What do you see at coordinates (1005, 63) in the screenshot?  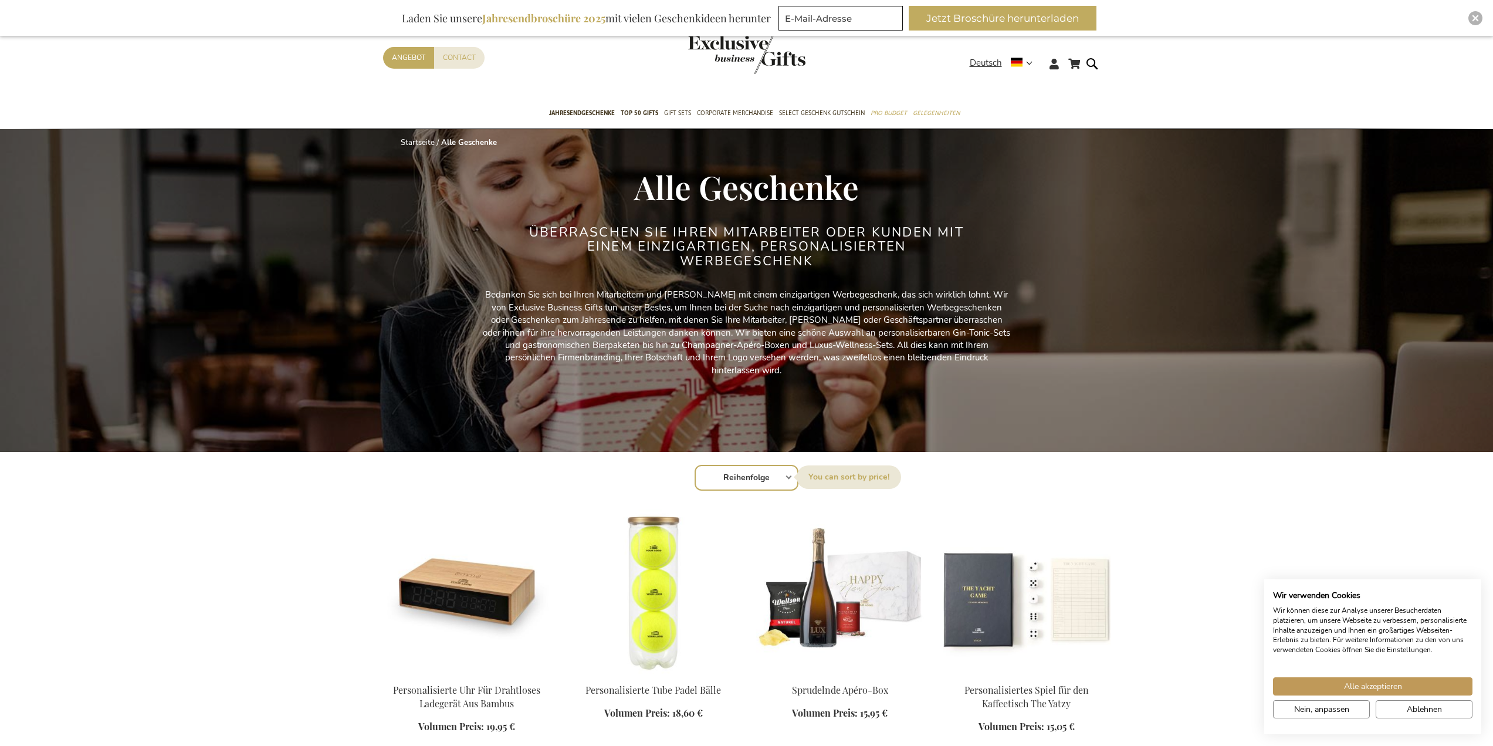 I see `div: Deutsch` at bounding box center [1005, 63].